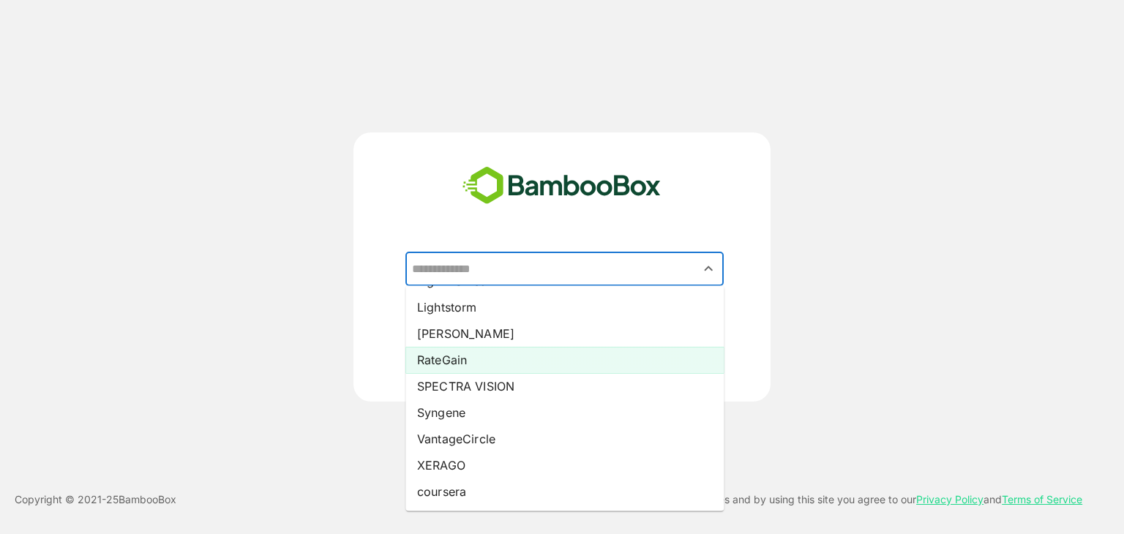  I want to click on p: This site uses cookies and by using this site you agree to our and, so click(854, 500).